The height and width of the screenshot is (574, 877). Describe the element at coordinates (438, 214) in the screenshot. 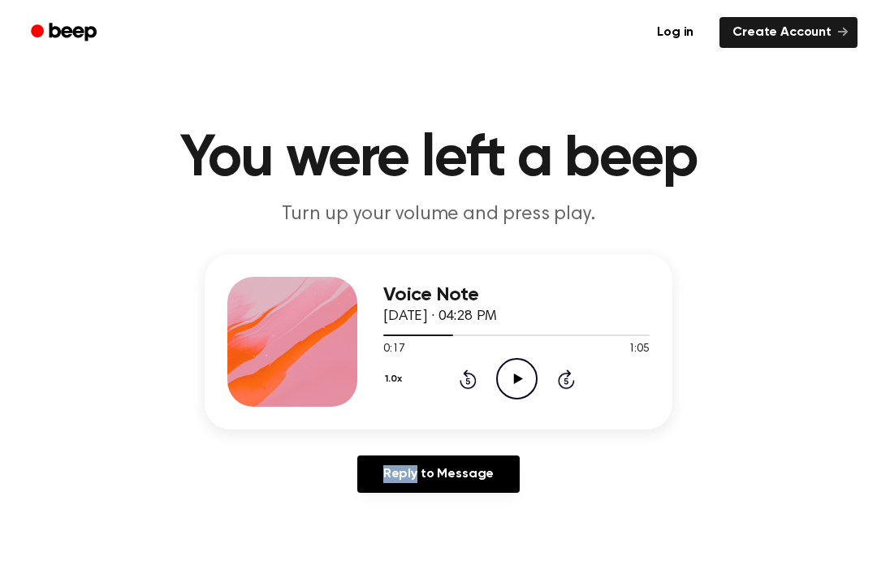

I see `p: Turn up your volume and press play.` at that location.